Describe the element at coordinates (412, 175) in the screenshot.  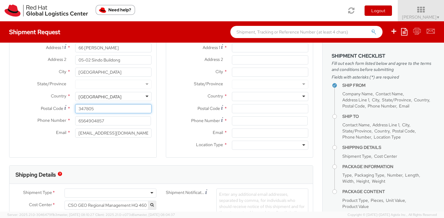
I see `span: Length` at that location.